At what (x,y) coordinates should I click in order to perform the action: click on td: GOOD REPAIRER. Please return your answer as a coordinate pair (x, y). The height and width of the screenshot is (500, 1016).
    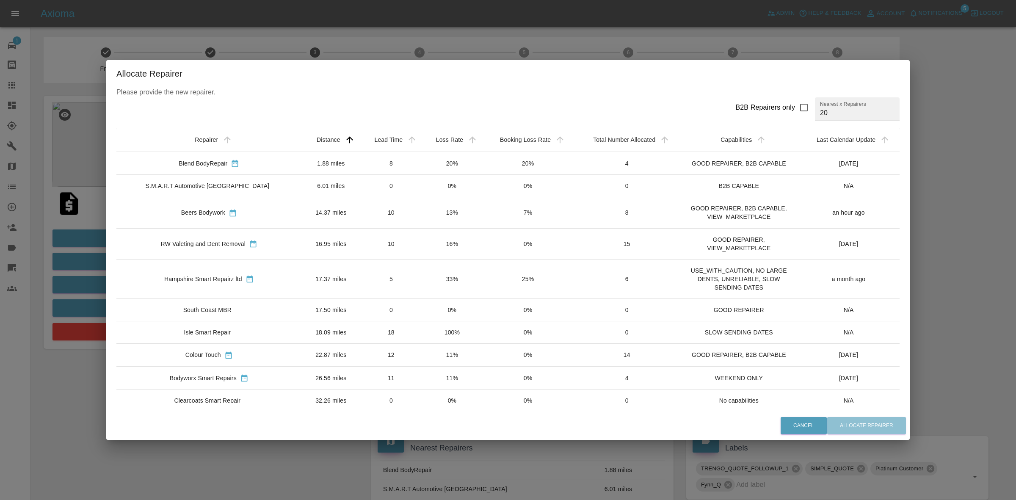
    Looking at the image, I should click on (739, 310).